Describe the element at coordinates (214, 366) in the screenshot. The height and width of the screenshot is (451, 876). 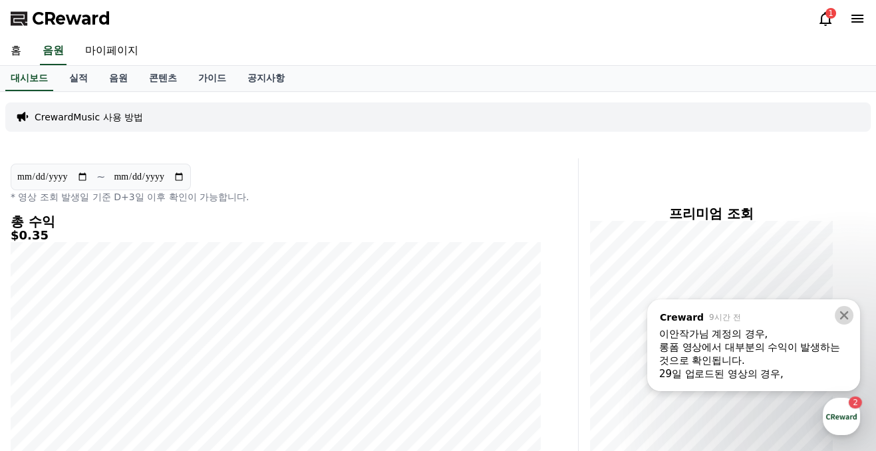
I see `span: 설정` at that location.